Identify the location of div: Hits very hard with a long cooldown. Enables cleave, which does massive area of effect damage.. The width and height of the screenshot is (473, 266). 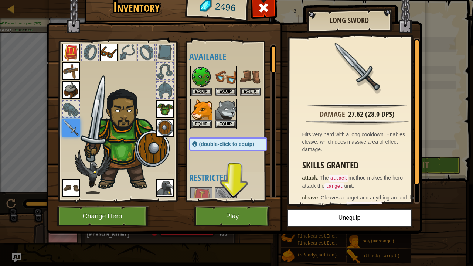
(359, 142).